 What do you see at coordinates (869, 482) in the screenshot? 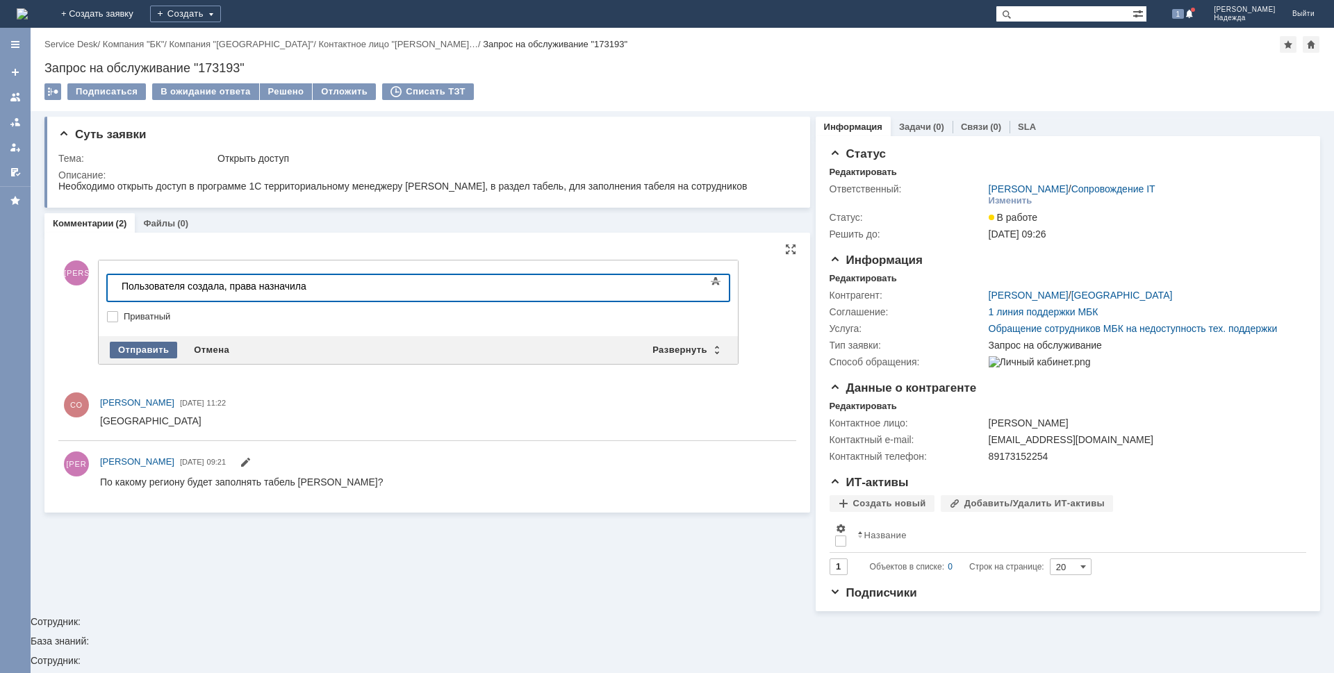
I see `span: ИТ-активы` at bounding box center [869, 482].